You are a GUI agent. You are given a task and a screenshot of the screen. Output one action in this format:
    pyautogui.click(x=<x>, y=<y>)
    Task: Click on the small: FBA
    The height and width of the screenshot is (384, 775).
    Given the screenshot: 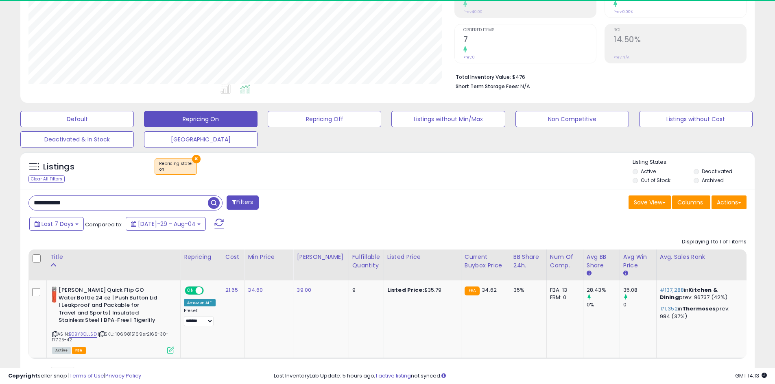 What is the action you would take?
    pyautogui.click(x=472, y=291)
    